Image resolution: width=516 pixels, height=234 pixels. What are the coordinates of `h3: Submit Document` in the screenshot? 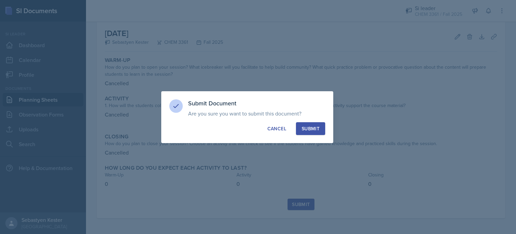 It's located at (257, 103).